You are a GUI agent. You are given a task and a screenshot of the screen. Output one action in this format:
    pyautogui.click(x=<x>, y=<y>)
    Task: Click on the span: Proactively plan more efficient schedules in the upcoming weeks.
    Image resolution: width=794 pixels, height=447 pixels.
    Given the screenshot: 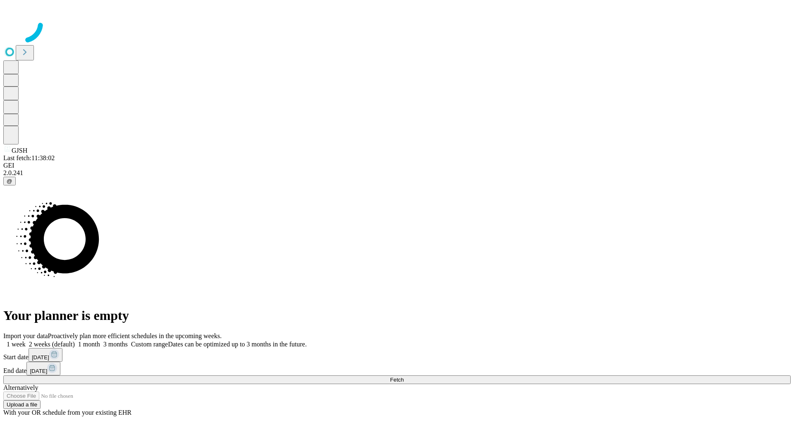 What is the action you would take?
    pyautogui.click(x=135, y=335)
    